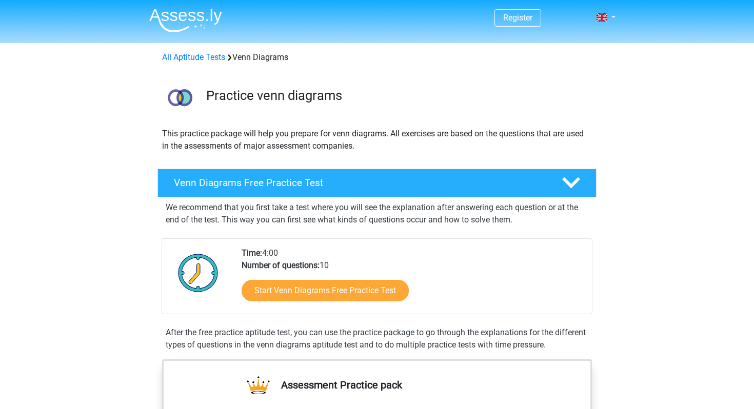  What do you see at coordinates (377, 140) in the screenshot?
I see `p: This practice package will help you prepare for venn diagrams. All exercises are based on the que...` at bounding box center [377, 140].